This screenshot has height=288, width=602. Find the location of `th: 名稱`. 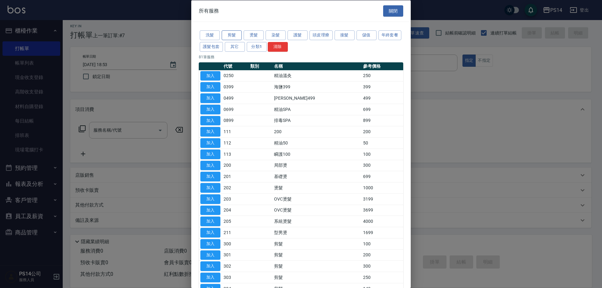

th: 名稱 is located at coordinates (317, 66).